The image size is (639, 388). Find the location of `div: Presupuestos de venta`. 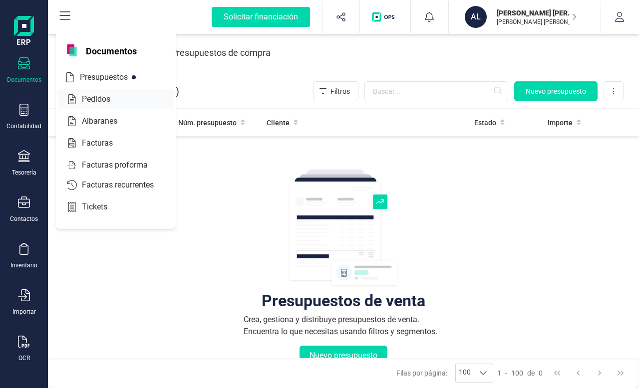

div: Presupuestos de venta is located at coordinates (343, 301).